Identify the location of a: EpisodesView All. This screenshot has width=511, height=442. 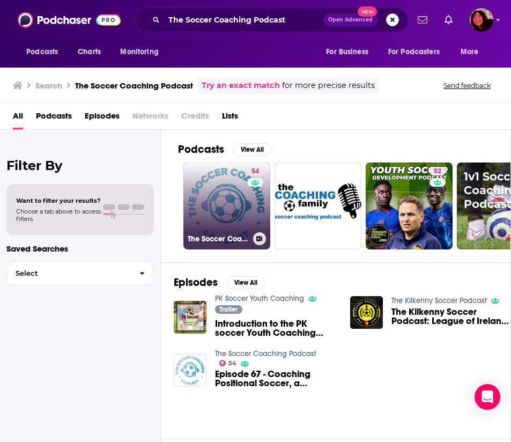
(219, 282).